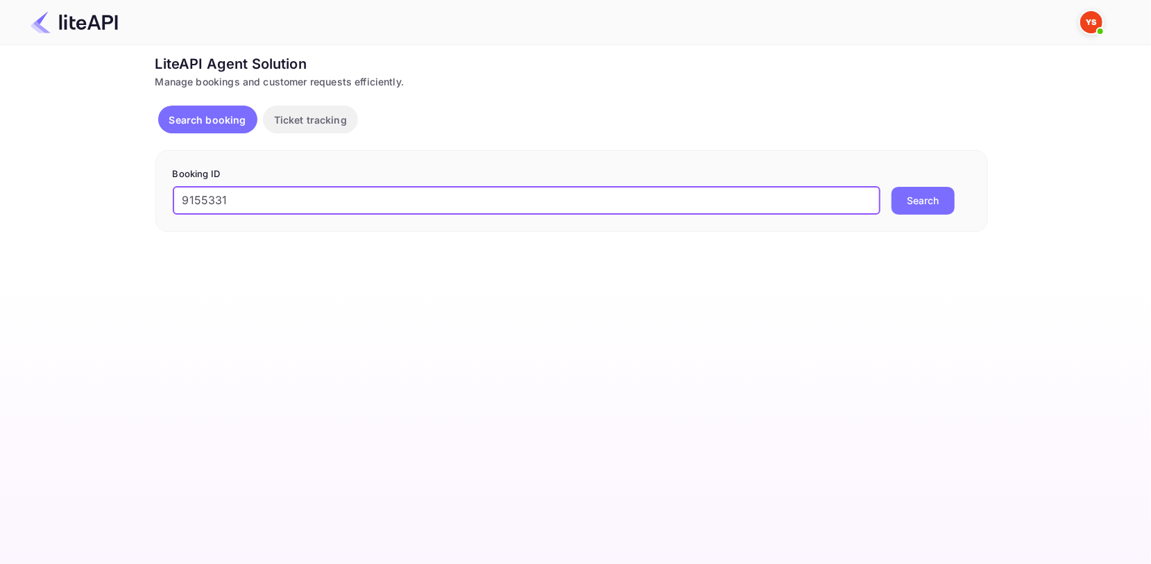 The height and width of the screenshot is (564, 1151). I want to click on div: Manage bookings and customer requests efficiently., so click(572, 81).